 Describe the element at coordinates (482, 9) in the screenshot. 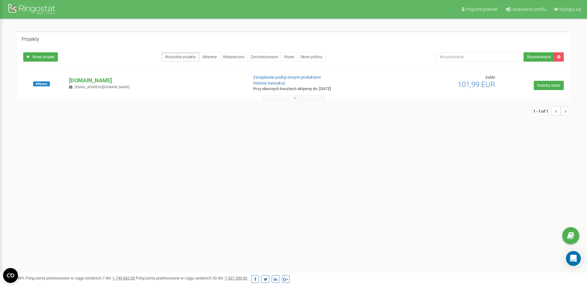

I see `span: Program poleceń` at that location.